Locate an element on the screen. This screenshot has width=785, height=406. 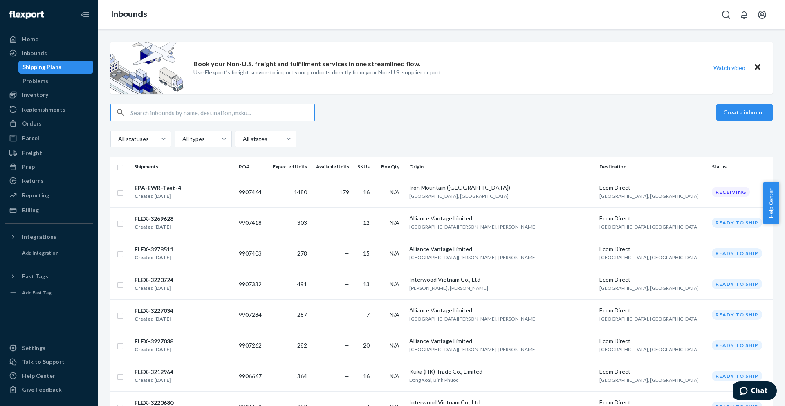
button: Watch video is located at coordinates (729, 67).